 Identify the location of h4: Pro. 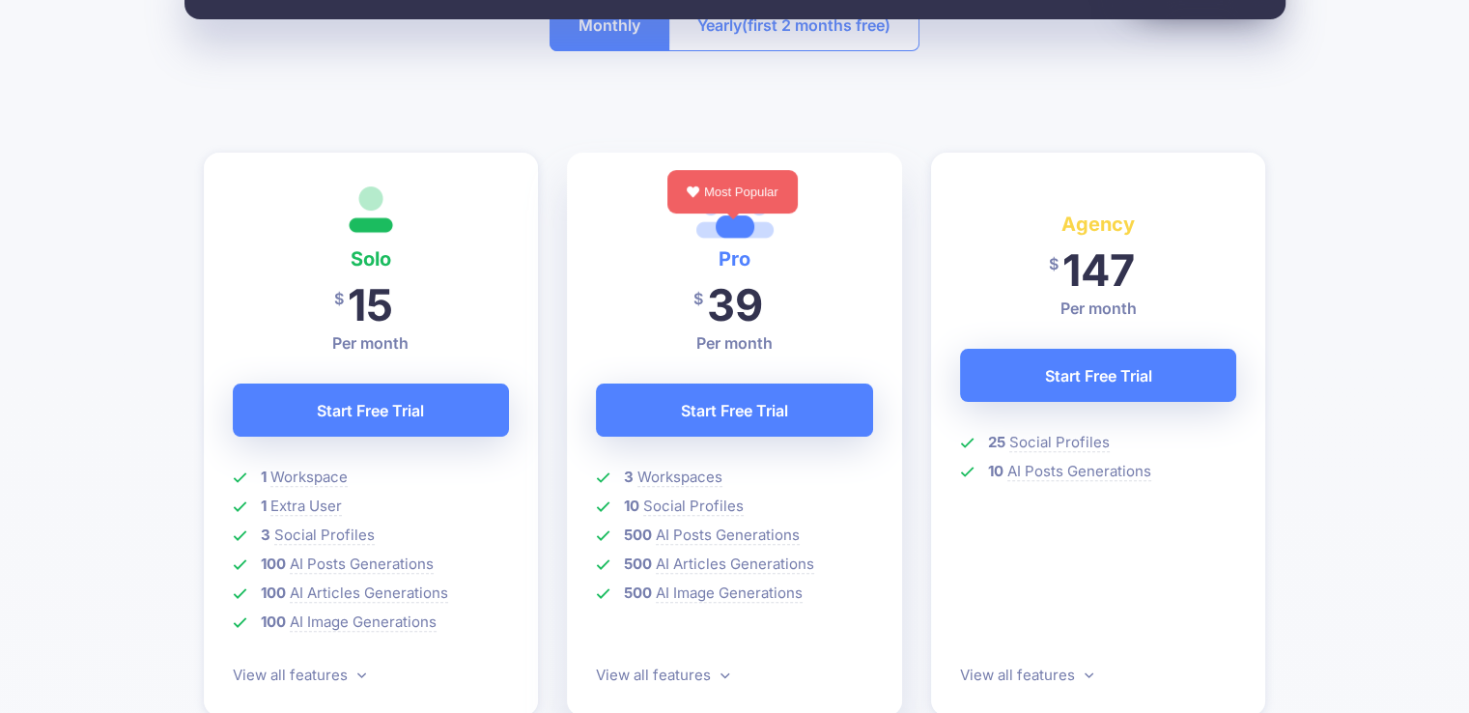
(734, 259).